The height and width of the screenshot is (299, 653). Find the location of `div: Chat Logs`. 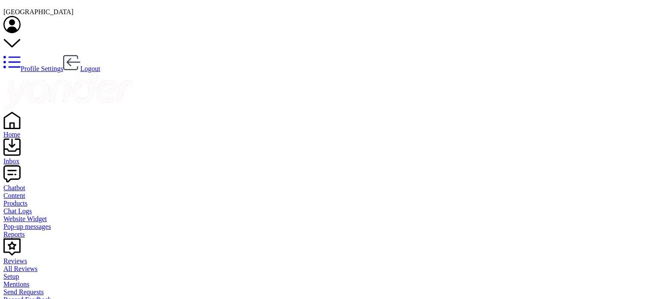

div: Chat Logs is located at coordinates (326, 211).